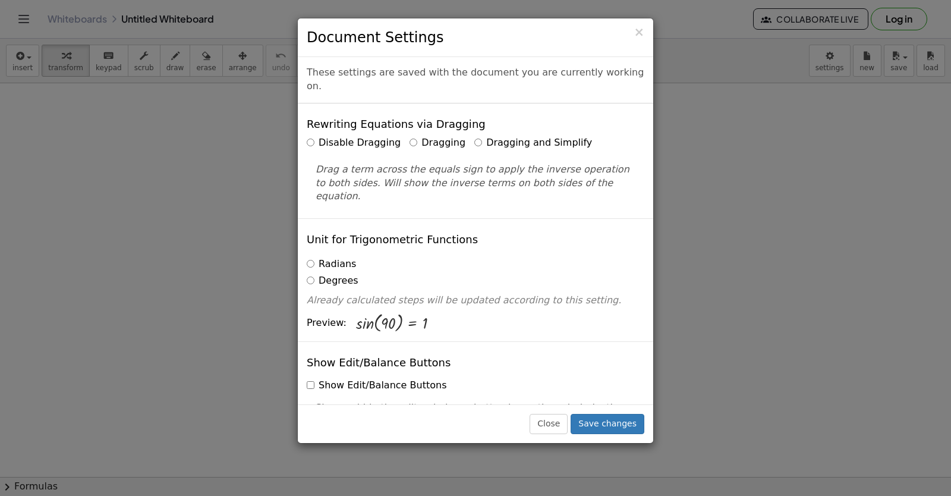 This screenshot has width=951, height=496. Describe the element at coordinates (475, 408) in the screenshot. I see `p: Show or hide the edit or balance button beneath each derivation.` at that location.